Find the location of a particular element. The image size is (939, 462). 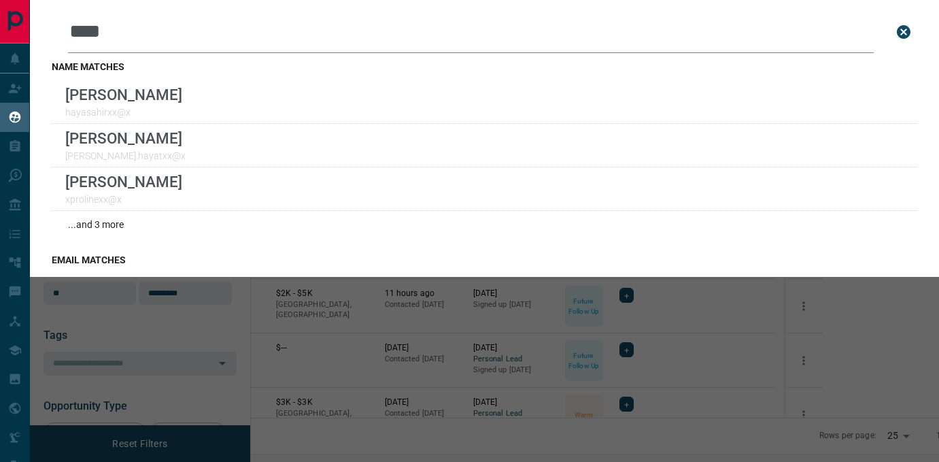

div: ...and 3 more is located at coordinates (484, 224).